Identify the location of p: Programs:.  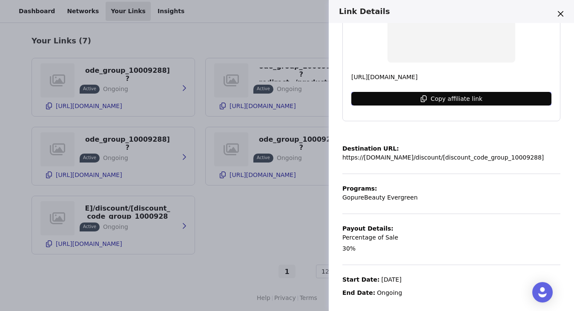
(380, 189).